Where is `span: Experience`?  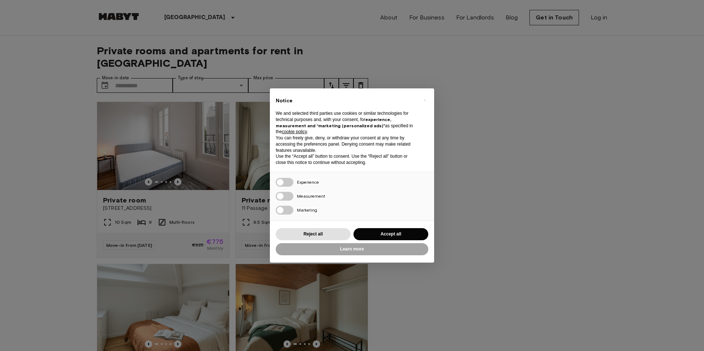
span: Experience is located at coordinates (308, 182).